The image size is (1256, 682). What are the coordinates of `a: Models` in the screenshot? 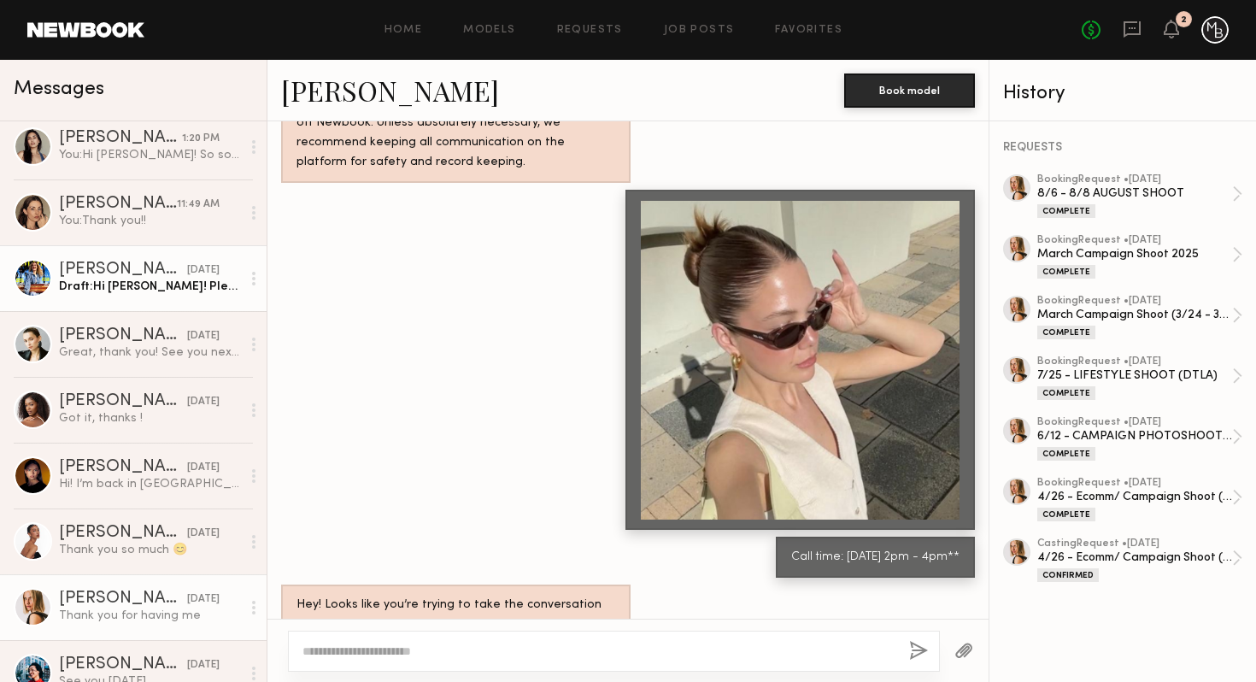 It's located at (489, 30).